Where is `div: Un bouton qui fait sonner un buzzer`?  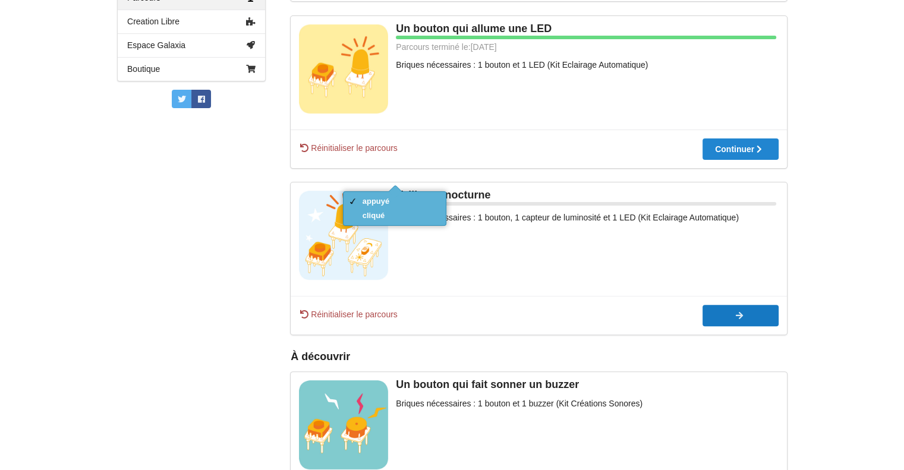
div: Un bouton qui fait sonner un buzzer is located at coordinates (538, 384).